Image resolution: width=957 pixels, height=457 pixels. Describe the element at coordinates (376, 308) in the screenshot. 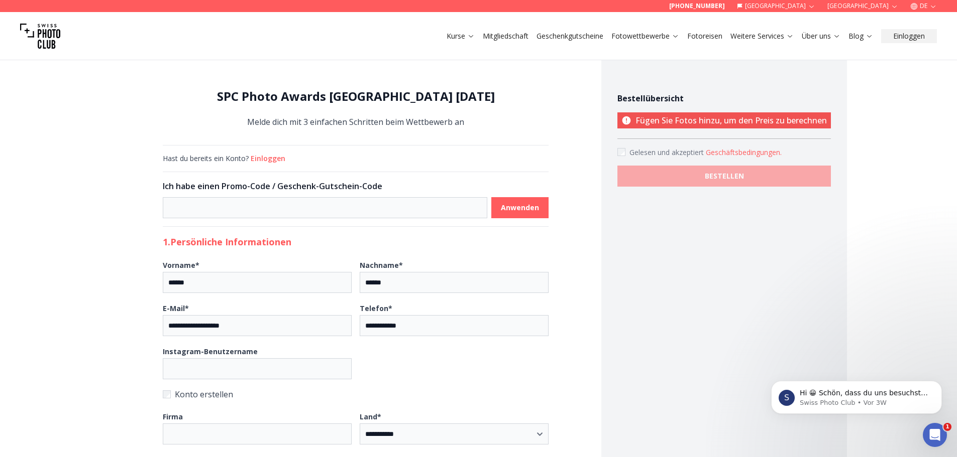

I see `b: Telefon *` at that location.